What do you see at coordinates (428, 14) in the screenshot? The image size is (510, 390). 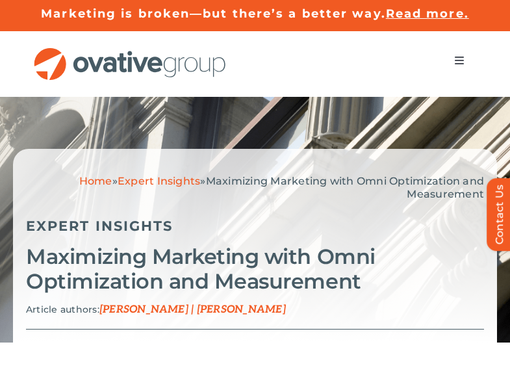 I see `span: Read more.` at bounding box center [428, 14].